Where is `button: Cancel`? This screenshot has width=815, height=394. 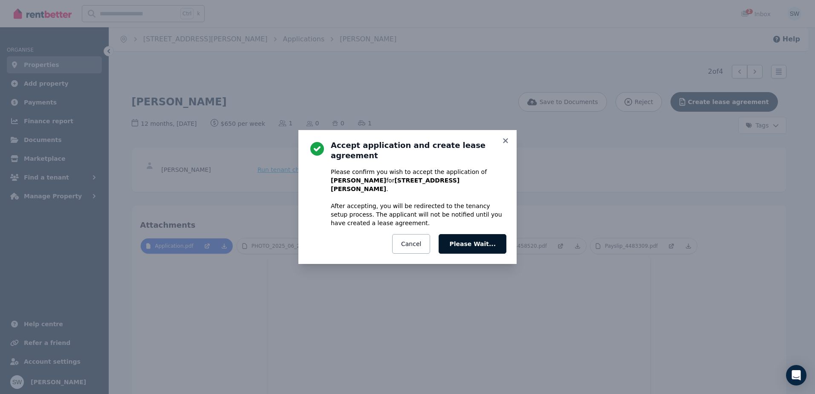
button: Cancel is located at coordinates (411, 244).